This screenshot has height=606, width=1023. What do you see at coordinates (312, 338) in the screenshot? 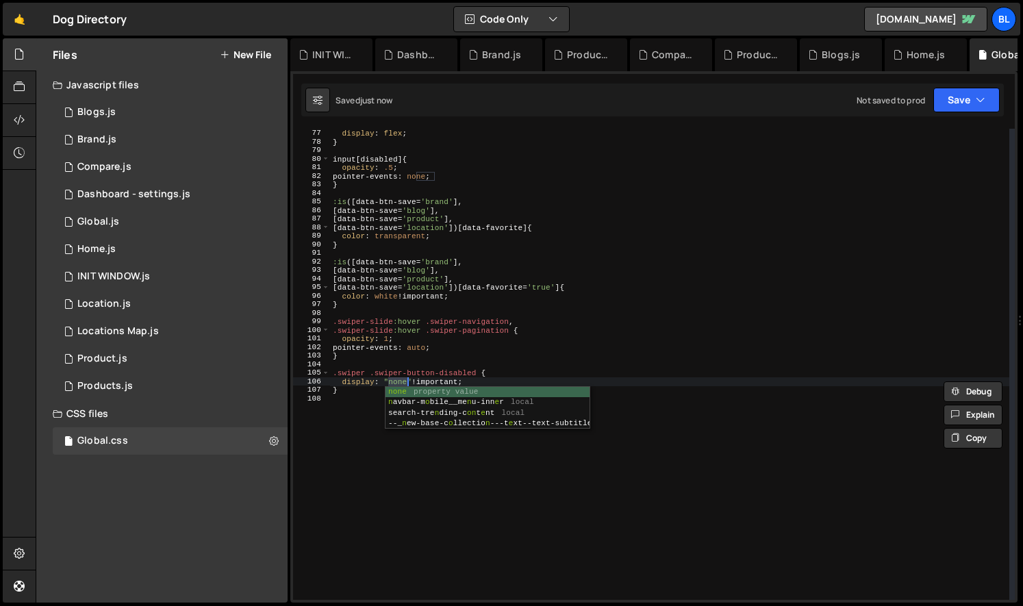
I see `div: 101` at bounding box center [312, 338].